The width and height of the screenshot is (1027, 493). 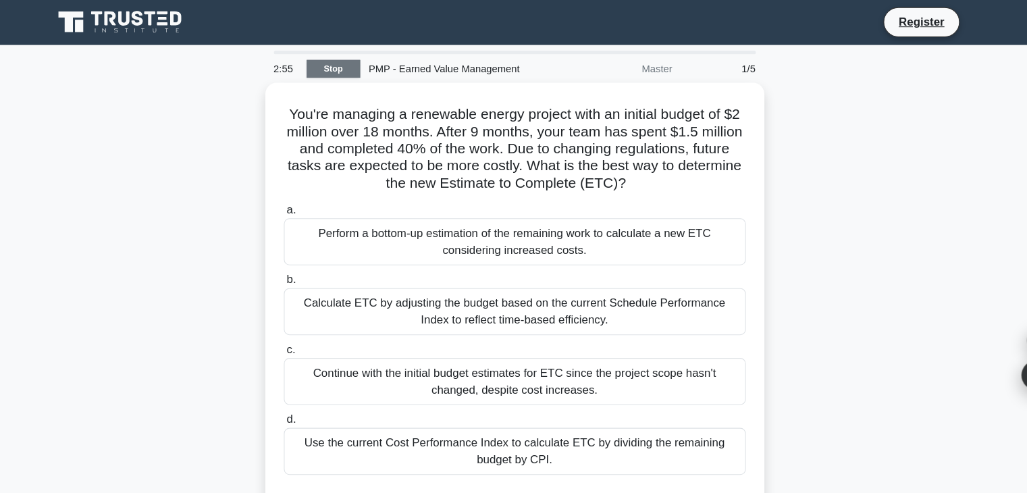 I want to click on span: c., so click(x=302, y=331).